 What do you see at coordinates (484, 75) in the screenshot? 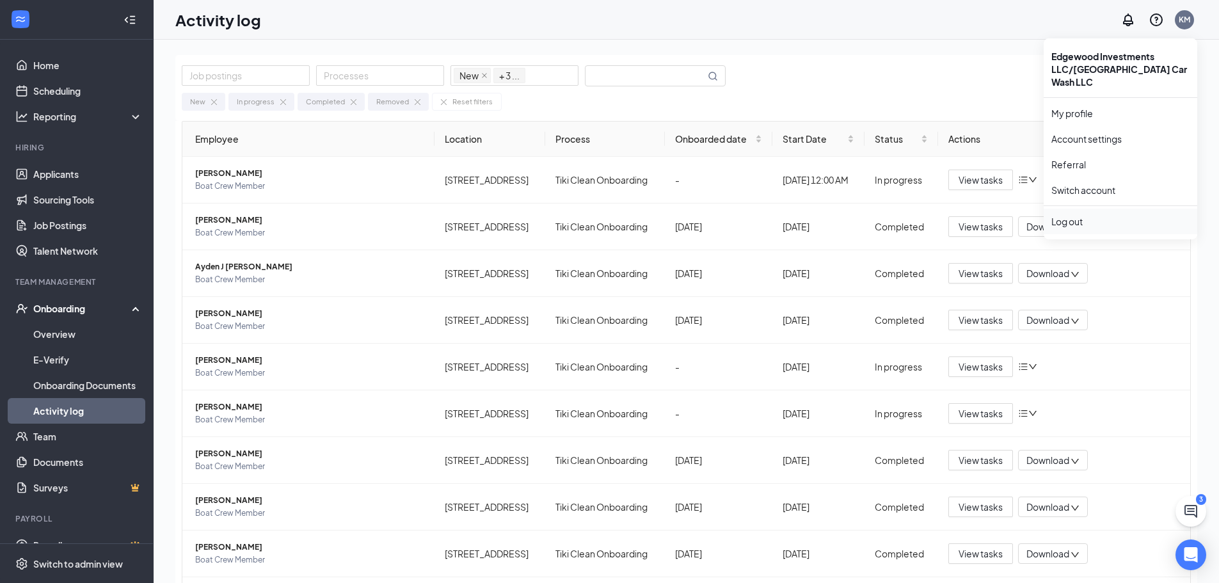
I see `span: close` at bounding box center [484, 75].